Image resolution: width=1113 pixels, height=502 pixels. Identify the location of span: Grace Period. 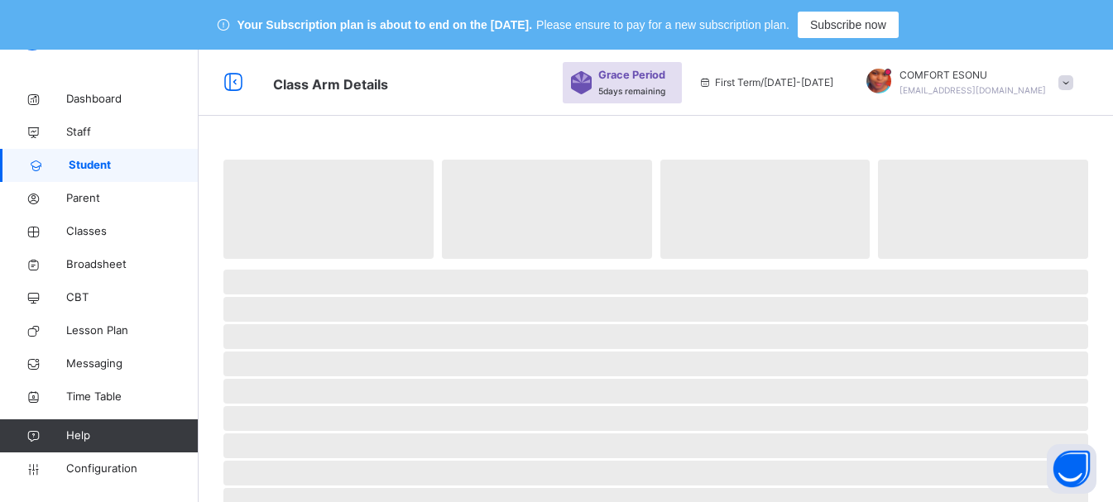
(632, 74).